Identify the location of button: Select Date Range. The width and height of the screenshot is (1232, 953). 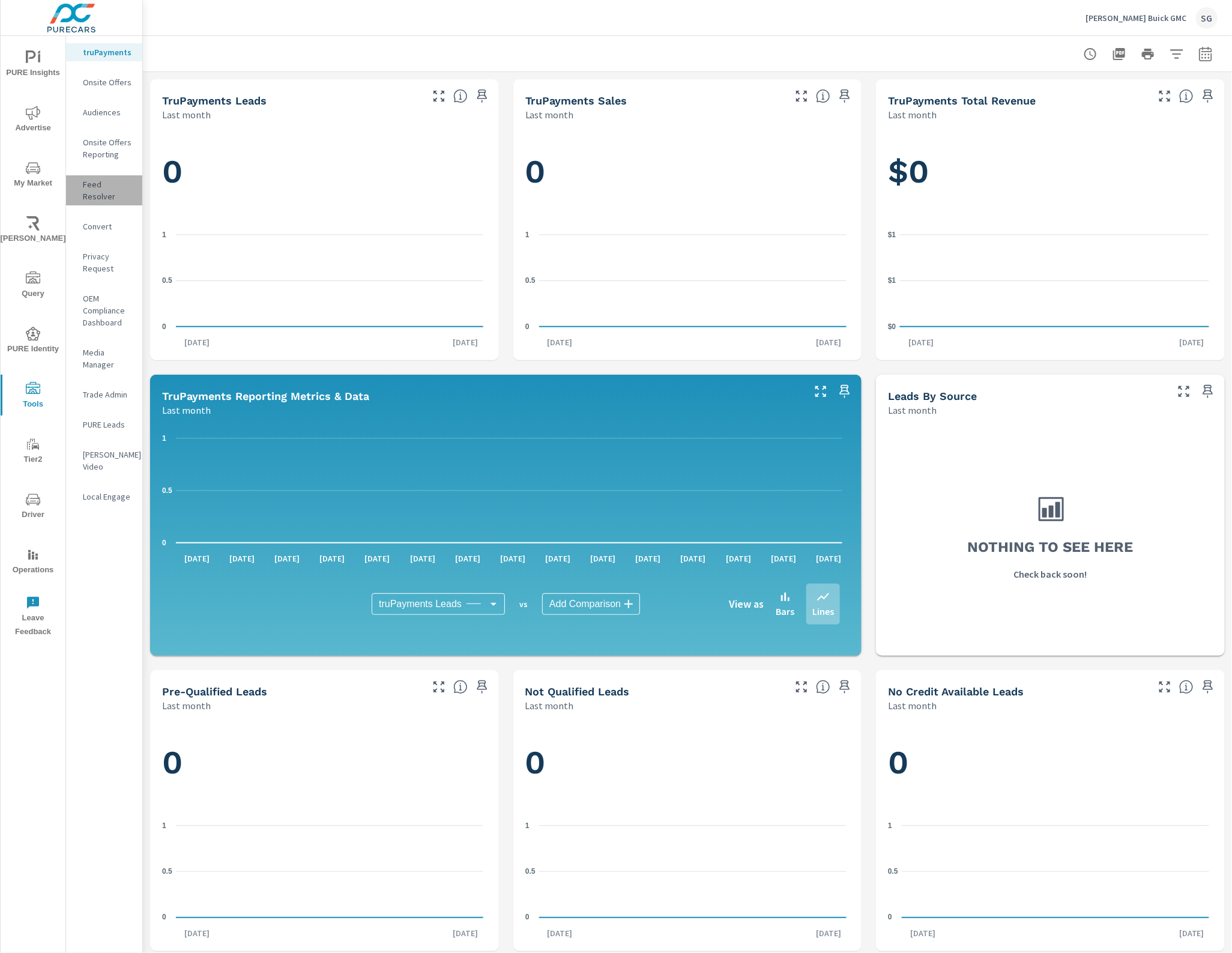
(1206, 54).